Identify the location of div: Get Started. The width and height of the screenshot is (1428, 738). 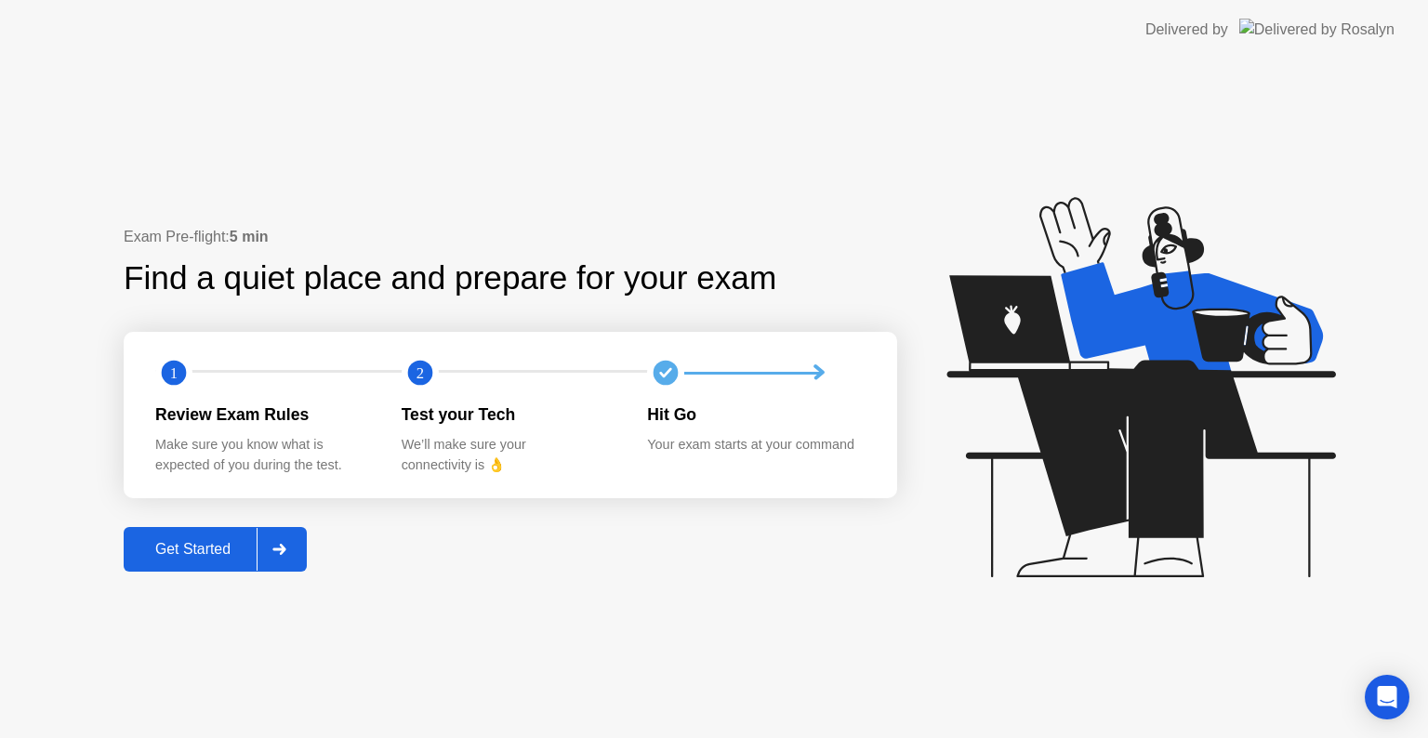
(192, 550).